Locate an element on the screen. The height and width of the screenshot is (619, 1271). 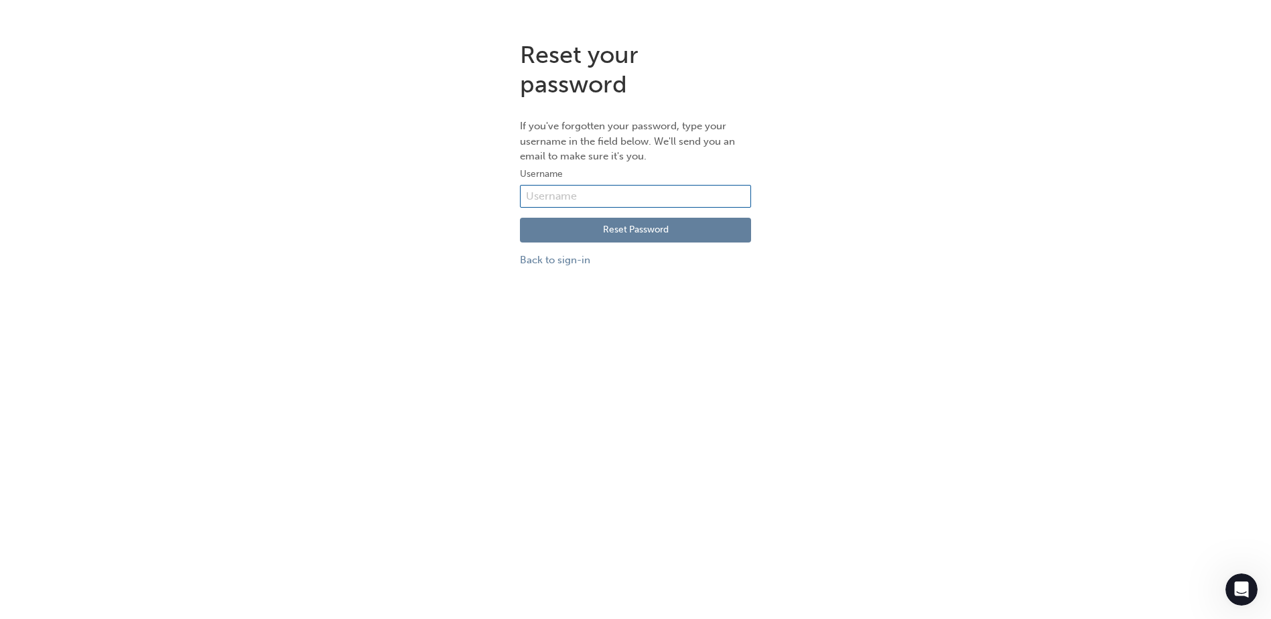
label: Username is located at coordinates (635, 174).